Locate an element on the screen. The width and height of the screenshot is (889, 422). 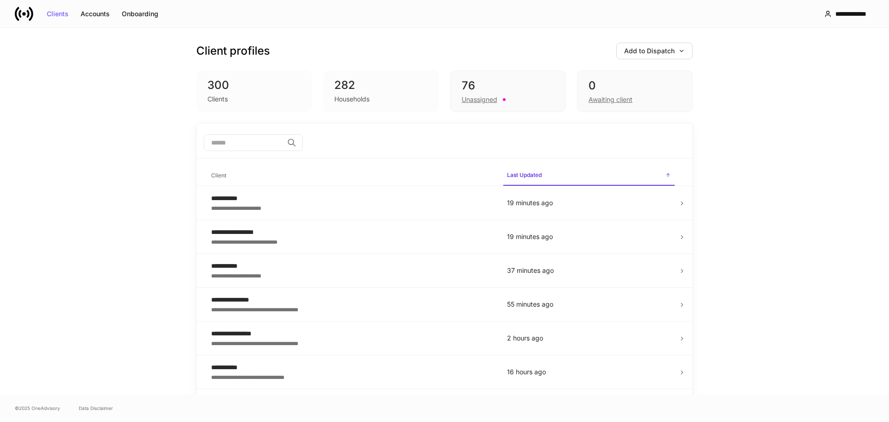
p: 55 minutes ago is located at coordinates (589, 304).